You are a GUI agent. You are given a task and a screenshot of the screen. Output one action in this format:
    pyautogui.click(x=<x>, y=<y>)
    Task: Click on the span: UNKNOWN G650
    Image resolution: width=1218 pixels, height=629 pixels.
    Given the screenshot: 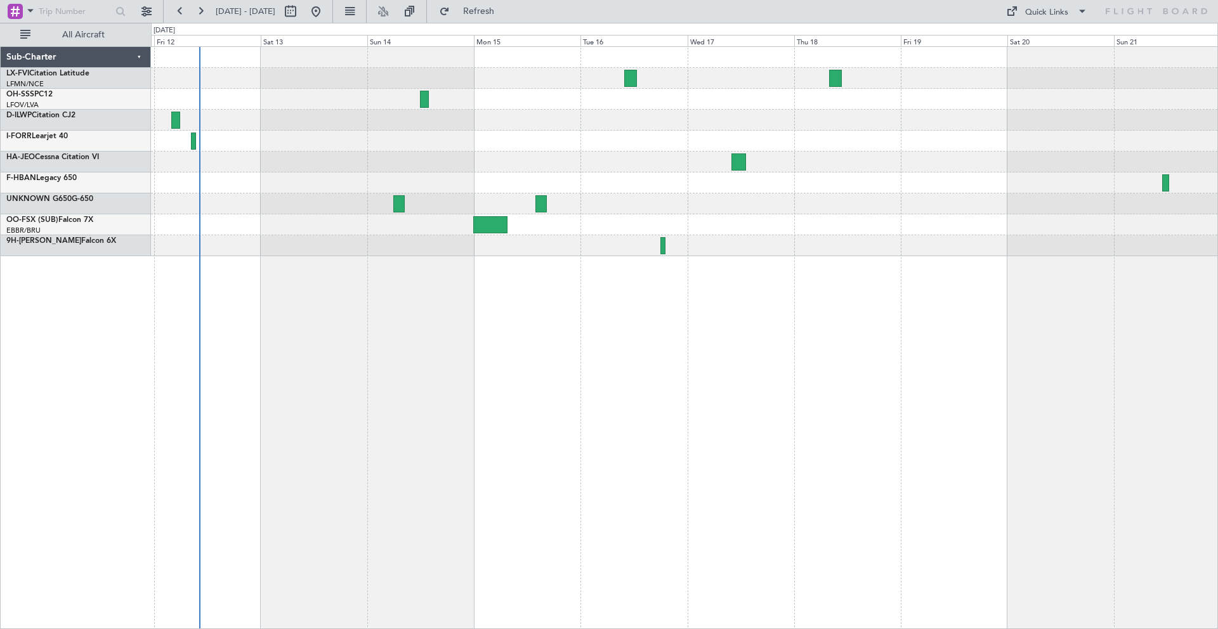 What is the action you would take?
    pyautogui.click(x=39, y=199)
    